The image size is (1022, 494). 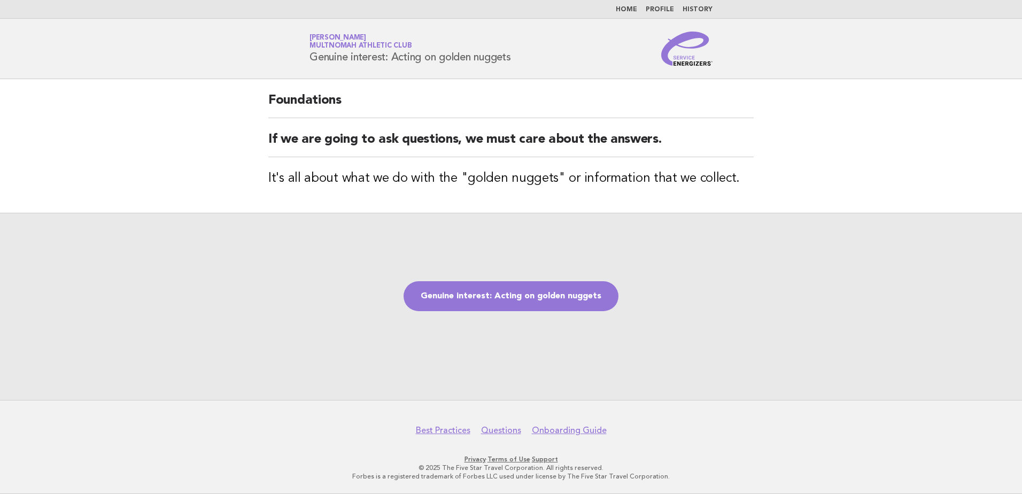 I want to click on h2: Foundations, so click(x=511, y=105).